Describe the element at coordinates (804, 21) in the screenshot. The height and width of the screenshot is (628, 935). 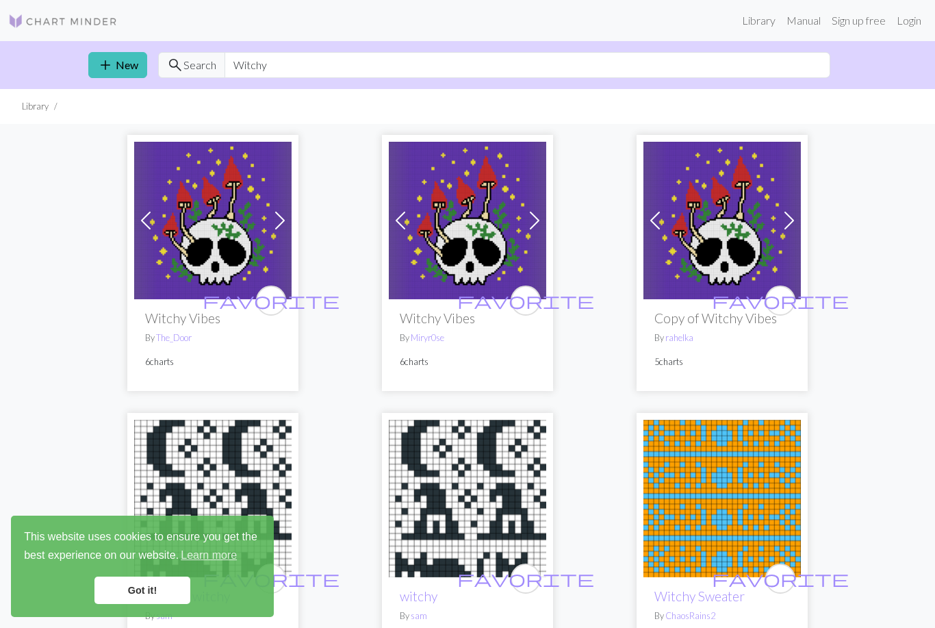
I see `a: Manual` at that location.